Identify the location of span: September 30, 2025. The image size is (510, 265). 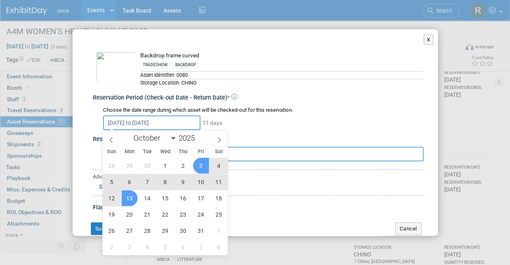
(147, 165).